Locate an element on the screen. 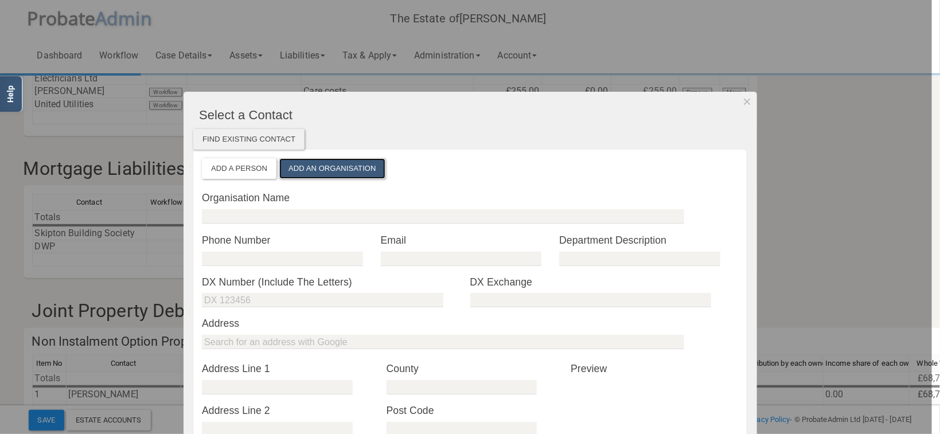 Image resolution: width=940 pixels, height=434 pixels. label: Address Line 2 is located at coordinates (286, 411).